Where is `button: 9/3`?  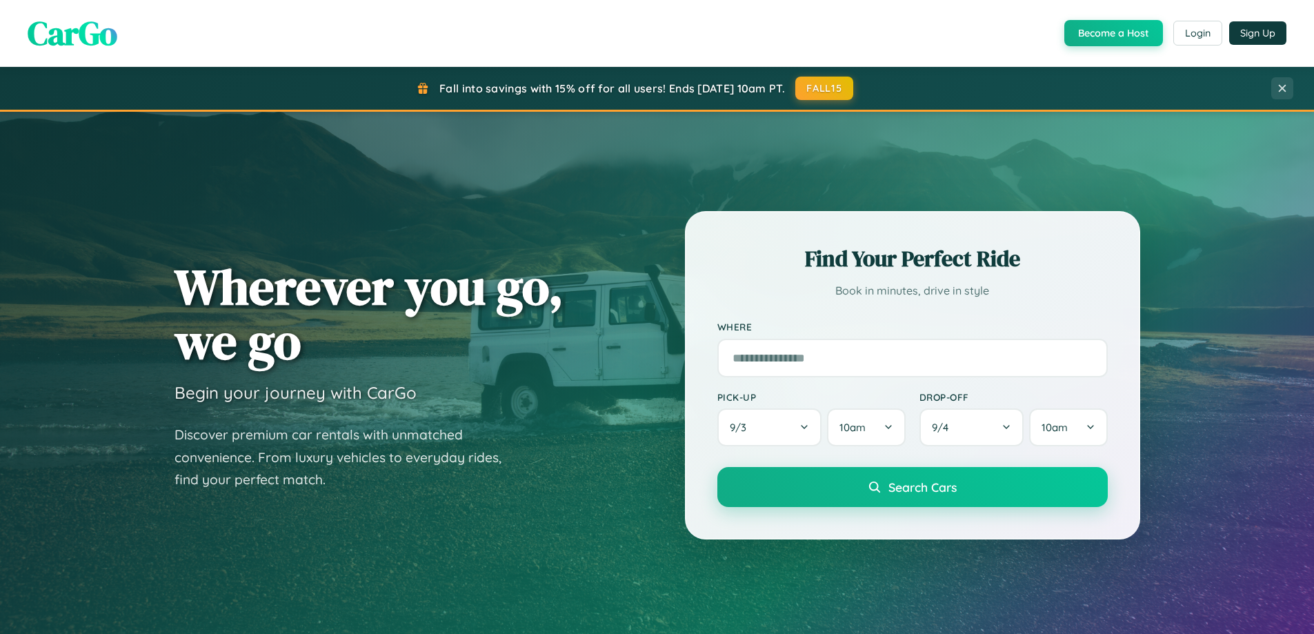 button: 9/3 is located at coordinates (769, 427).